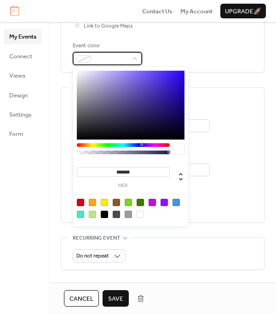 The height and width of the screenshot is (314, 276). What do you see at coordinates (115, 299) in the screenshot?
I see `span: Save` at bounding box center [115, 299].